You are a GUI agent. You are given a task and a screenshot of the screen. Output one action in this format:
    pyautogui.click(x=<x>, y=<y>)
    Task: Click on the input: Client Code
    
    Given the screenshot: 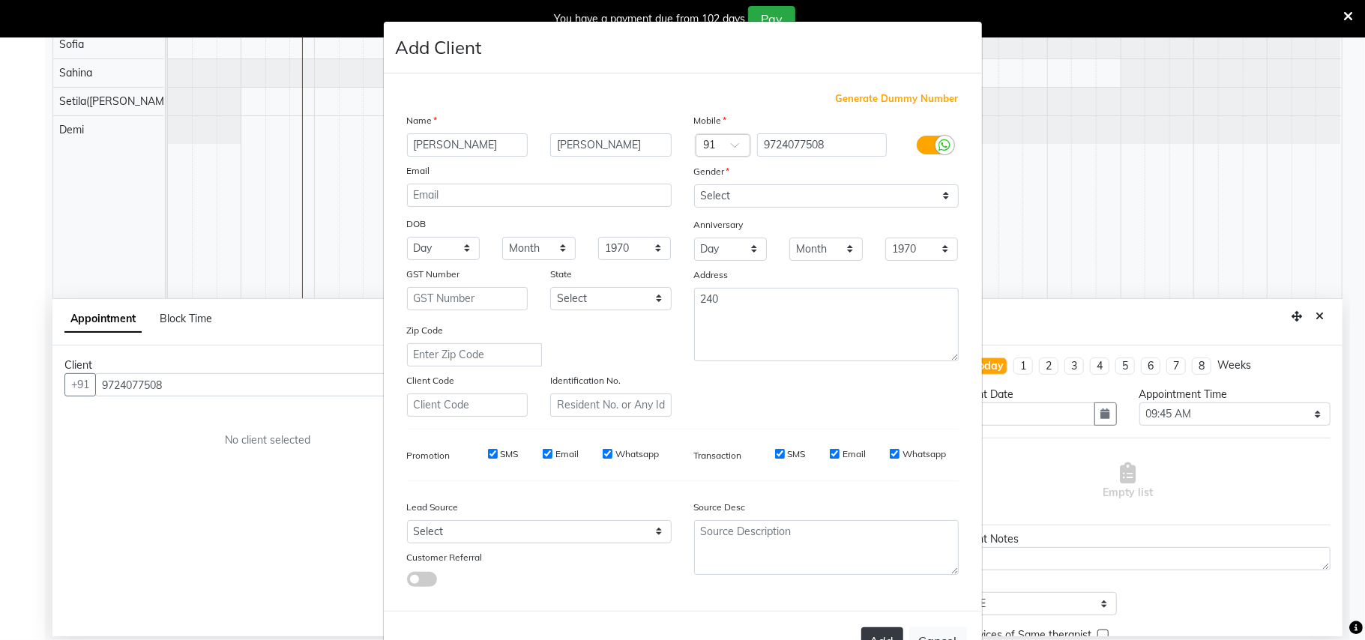 What is the action you would take?
    pyautogui.click(x=468, y=405)
    